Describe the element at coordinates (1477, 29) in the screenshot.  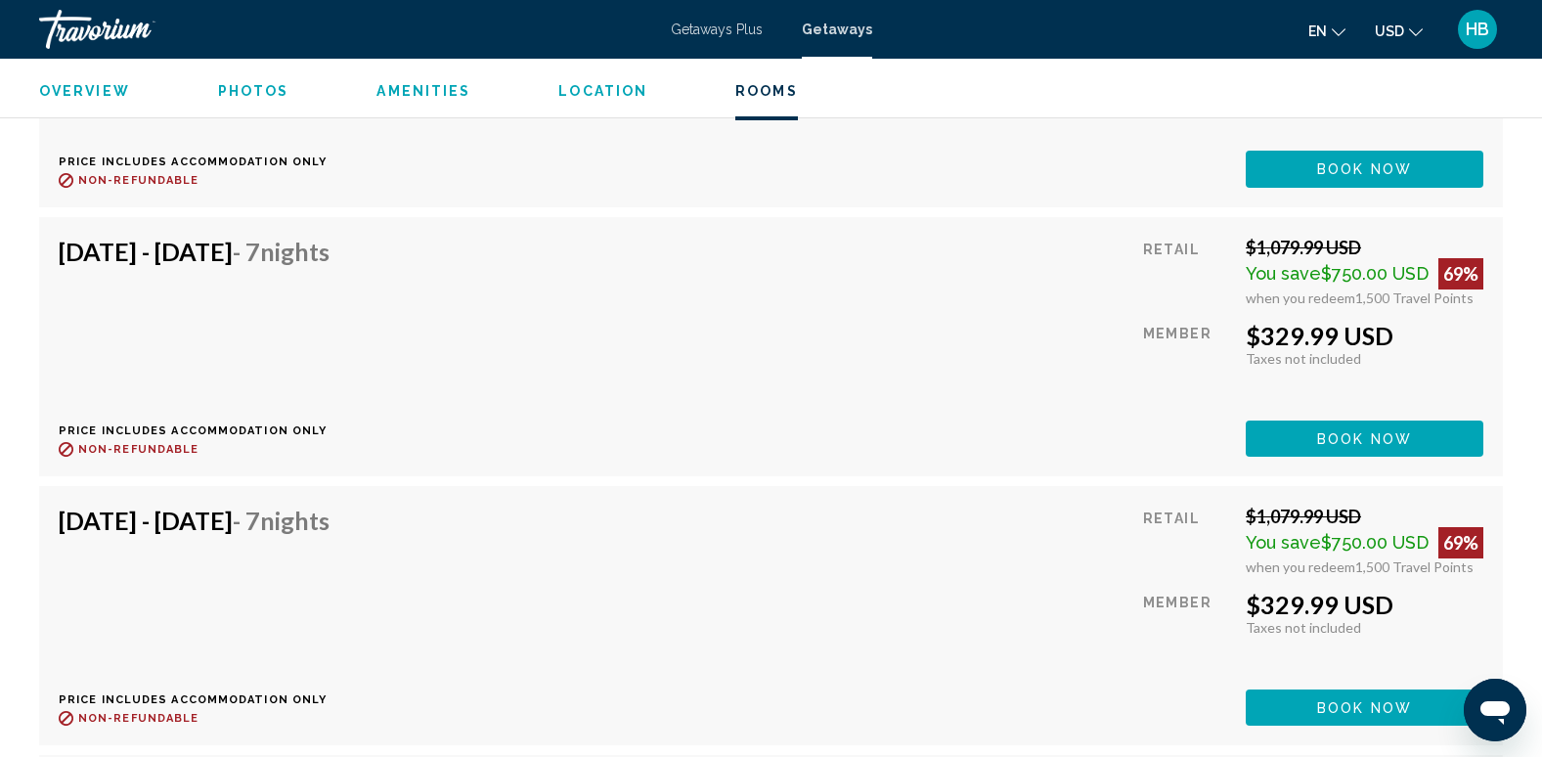
I see `button: User Menu` at that location.